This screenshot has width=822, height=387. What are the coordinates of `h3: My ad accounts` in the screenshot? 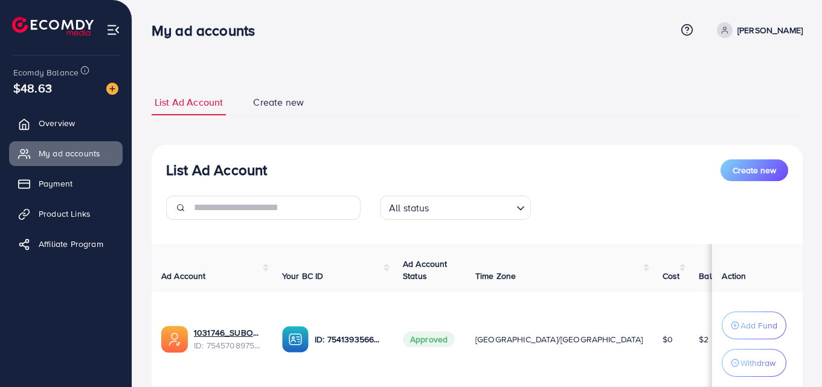 It's located at (208, 30).